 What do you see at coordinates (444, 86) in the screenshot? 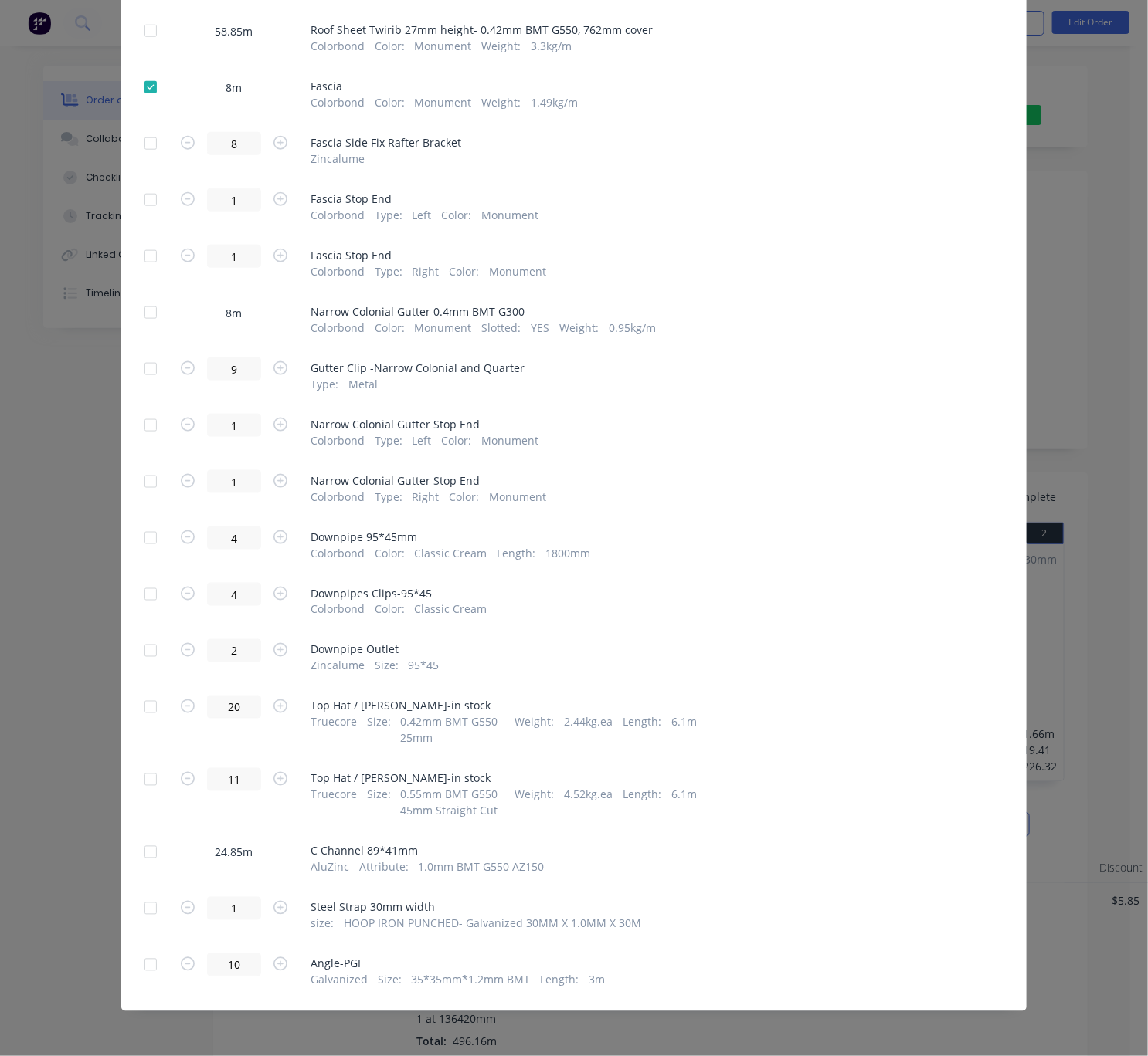
I see `span: Fascia` at bounding box center [444, 86].